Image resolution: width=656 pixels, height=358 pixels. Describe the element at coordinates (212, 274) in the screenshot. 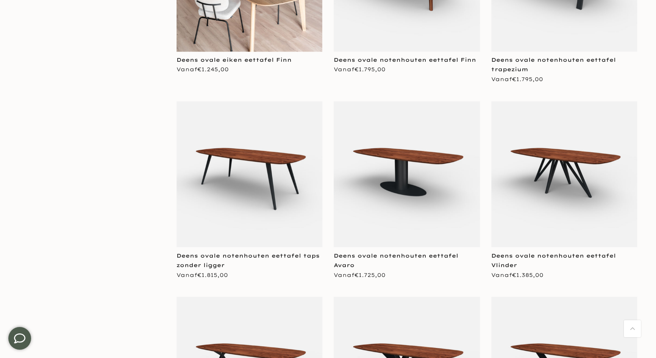

I see `span: €1.815,00` at that location.